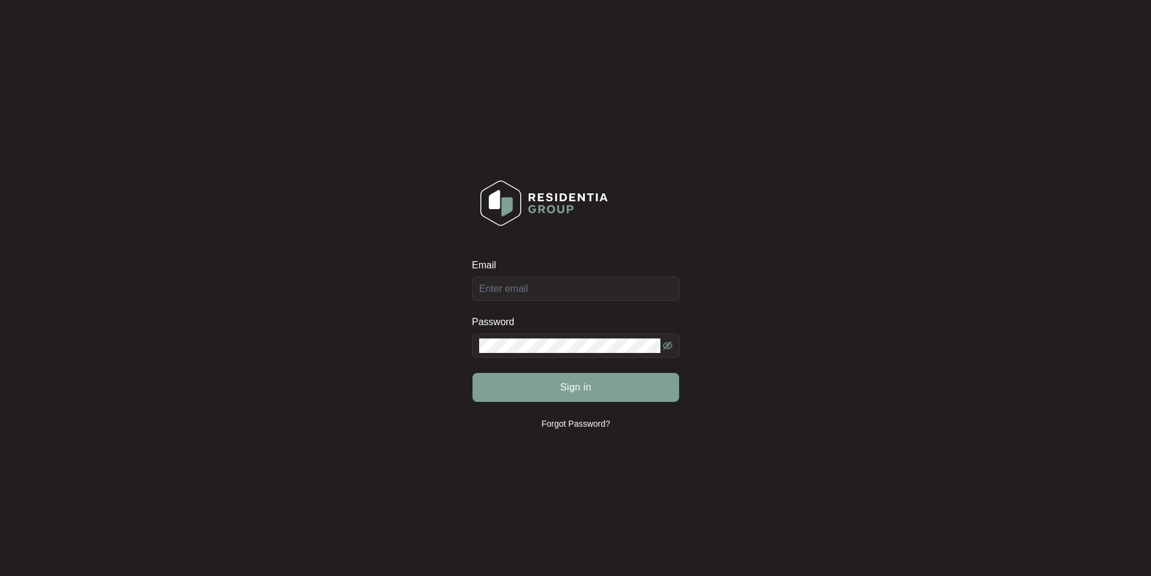  What do you see at coordinates (497, 322) in the screenshot?
I see `label: Password` at bounding box center [497, 322].